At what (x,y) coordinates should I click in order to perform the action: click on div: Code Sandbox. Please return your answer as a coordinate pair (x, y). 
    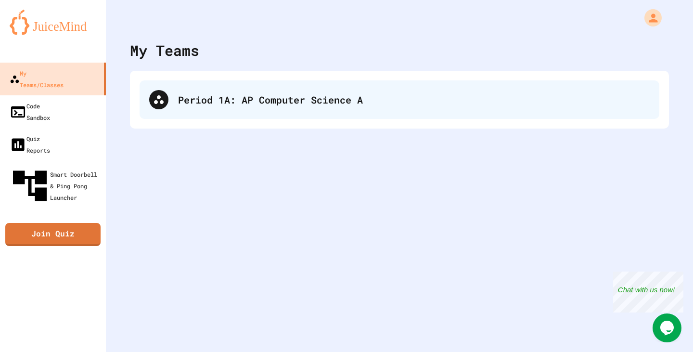
    Looking at the image, I should click on (30, 112).